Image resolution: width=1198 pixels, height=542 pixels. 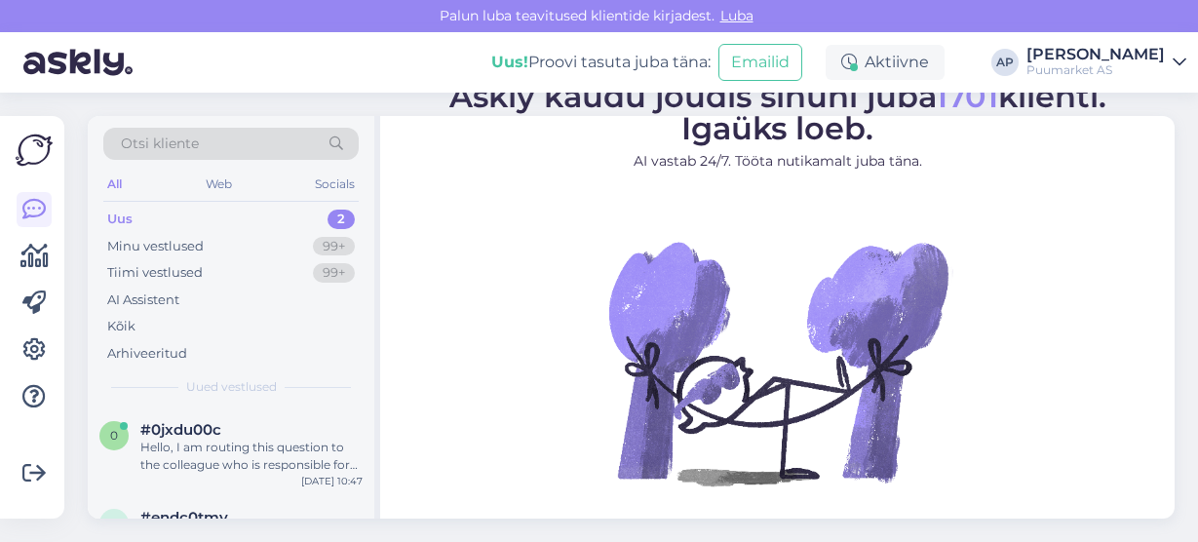 What do you see at coordinates (760, 62) in the screenshot?
I see `button: Emailid` at bounding box center [760, 62].